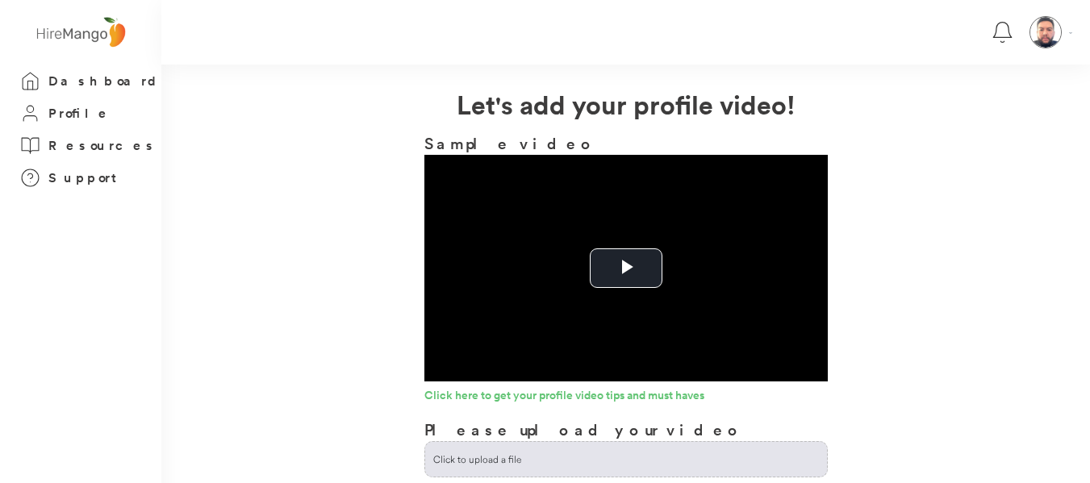 The image size is (1090, 483). I want to click on h2: Let's add your profile video!, so click(625, 104).